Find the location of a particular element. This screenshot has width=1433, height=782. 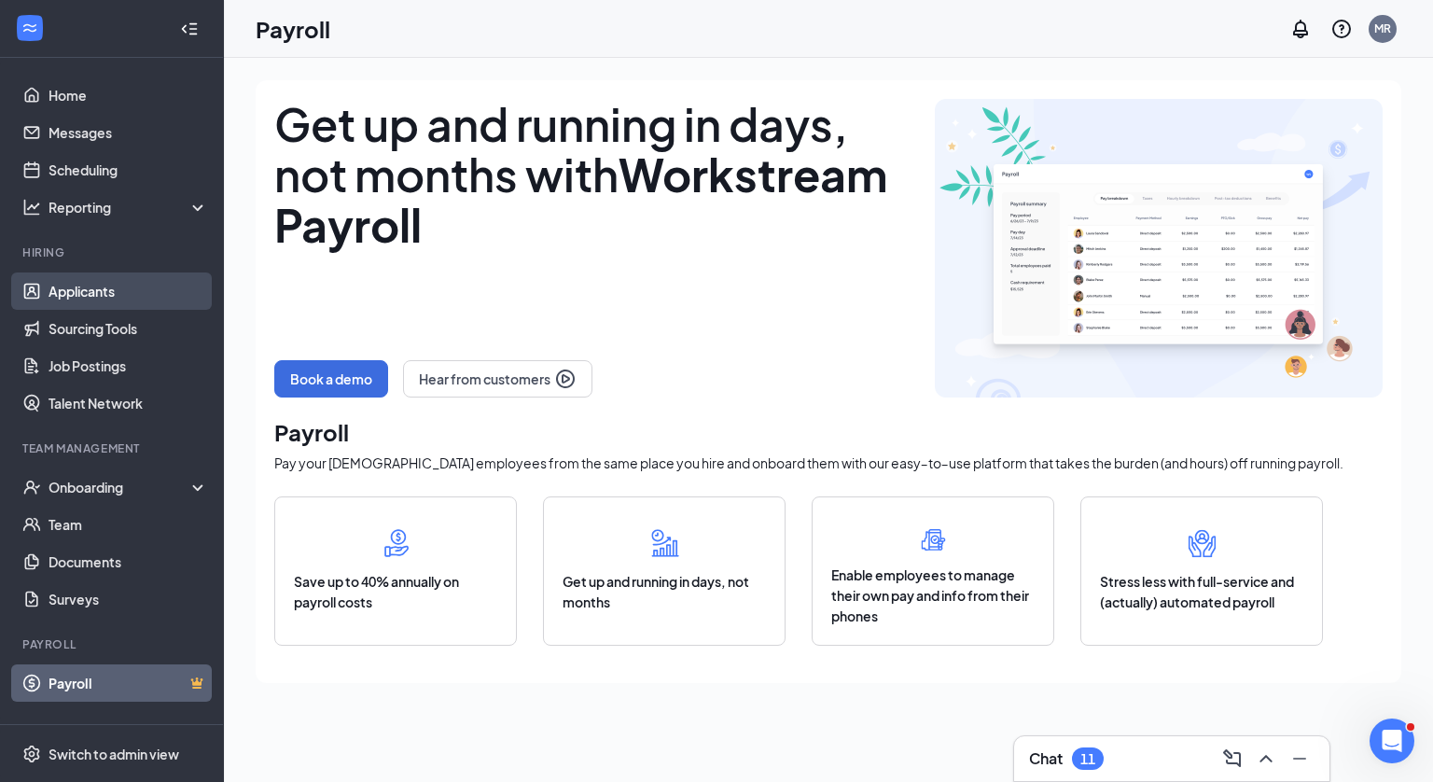

div: MR is located at coordinates (1383, 28).